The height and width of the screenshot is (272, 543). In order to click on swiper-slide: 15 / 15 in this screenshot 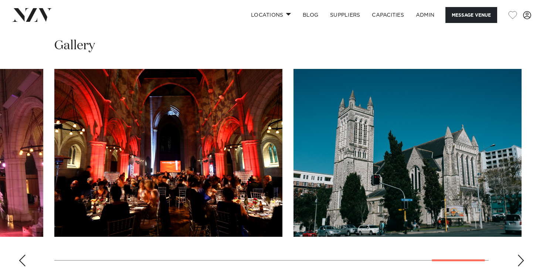, I will do `click(408, 152)`.